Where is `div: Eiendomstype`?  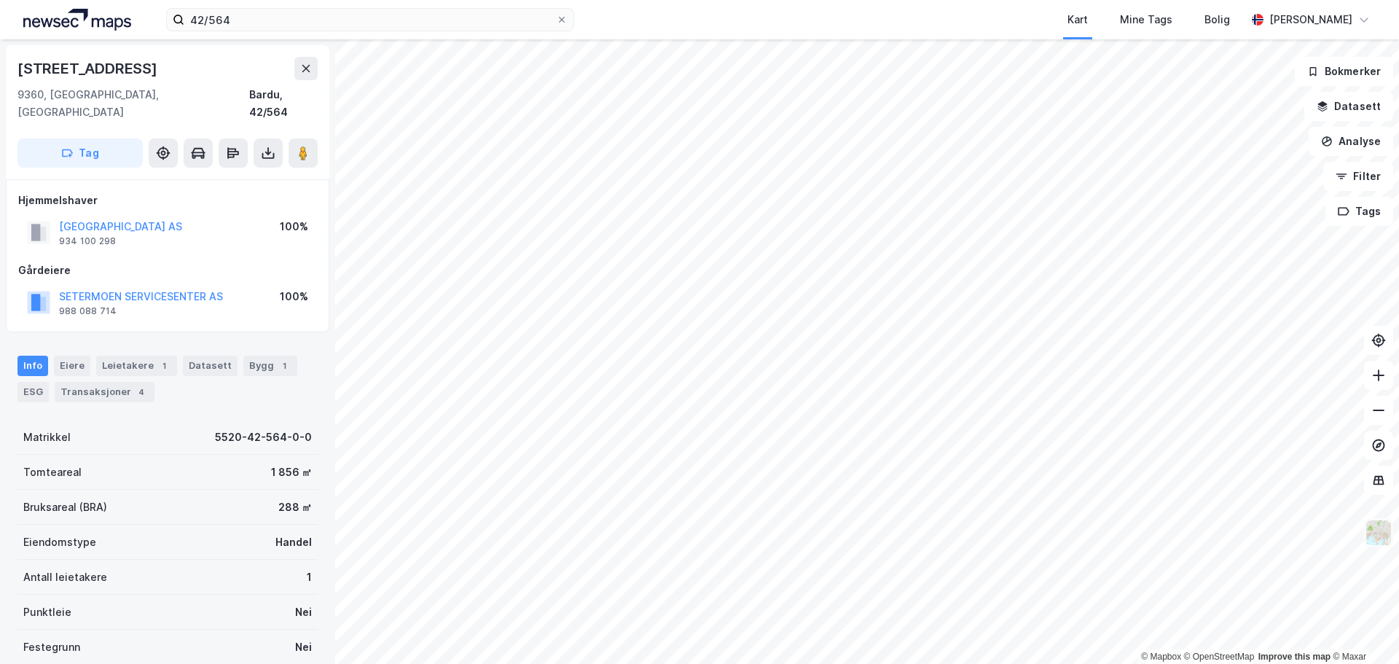
div: Eiendomstype is located at coordinates (60, 542).